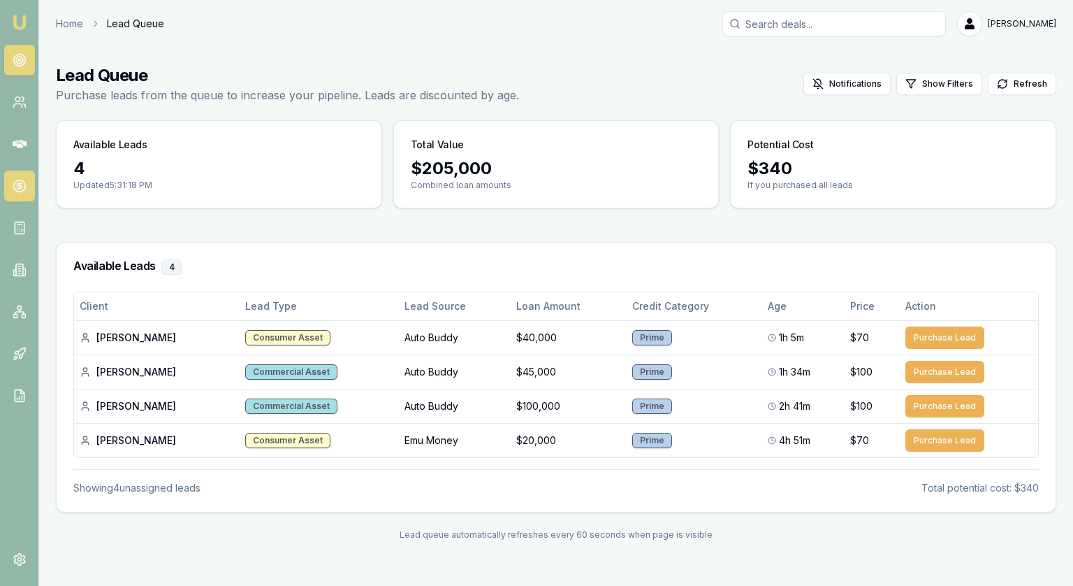 This screenshot has height=586, width=1073. I want to click on div: $ 205,000, so click(556, 168).